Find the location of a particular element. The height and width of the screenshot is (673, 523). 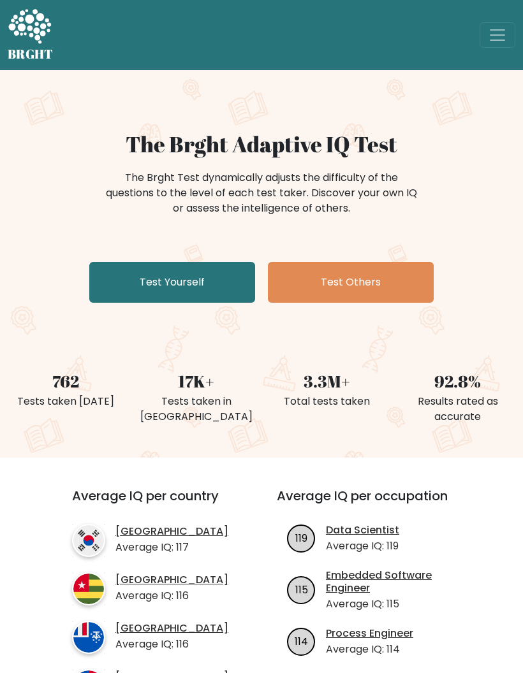

text: 114 is located at coordinates (301, 641).